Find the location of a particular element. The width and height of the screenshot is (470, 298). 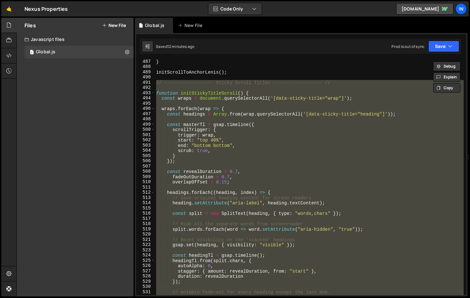

div: 498 is located at coordinates (145, 119).